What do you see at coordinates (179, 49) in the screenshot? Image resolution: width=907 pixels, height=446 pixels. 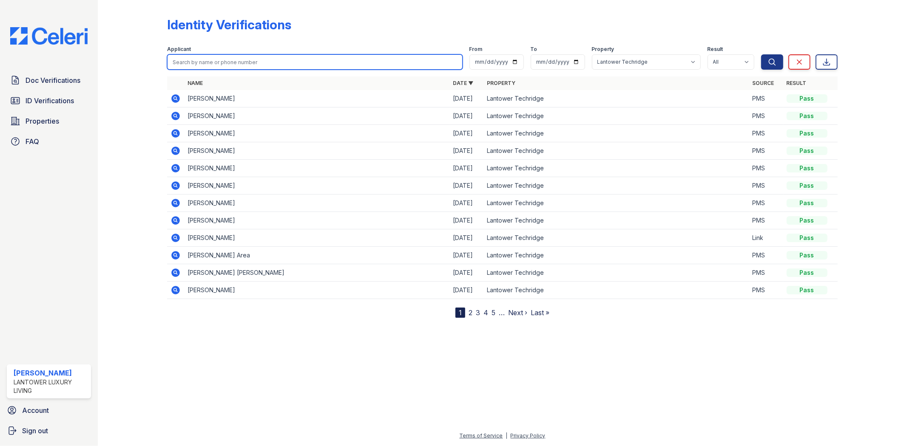 I see `label: Applicant` at bounding box center [179, 49].